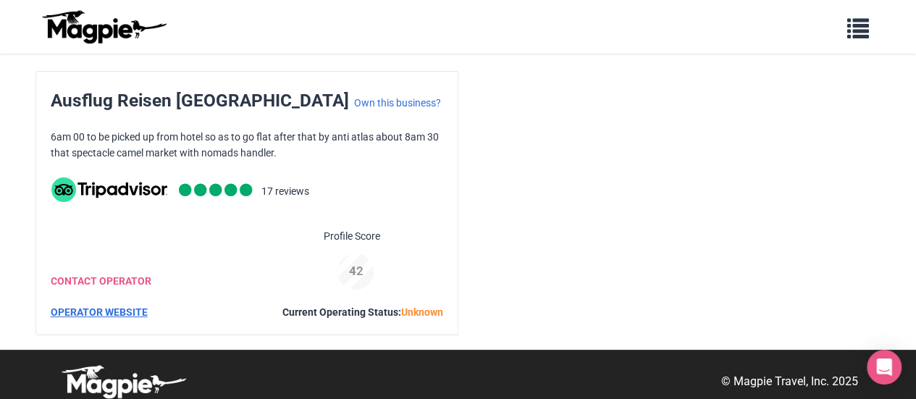  I want to click on img: tripadvisor_background-ebb97188f8c6c657a79ad20e0caa6051.svg, so click(109, 190).